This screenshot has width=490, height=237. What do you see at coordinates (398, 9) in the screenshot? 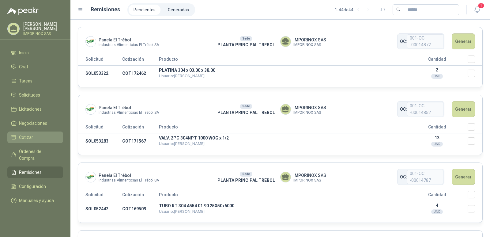
I see `span: search` at bounding box center [398, 9].